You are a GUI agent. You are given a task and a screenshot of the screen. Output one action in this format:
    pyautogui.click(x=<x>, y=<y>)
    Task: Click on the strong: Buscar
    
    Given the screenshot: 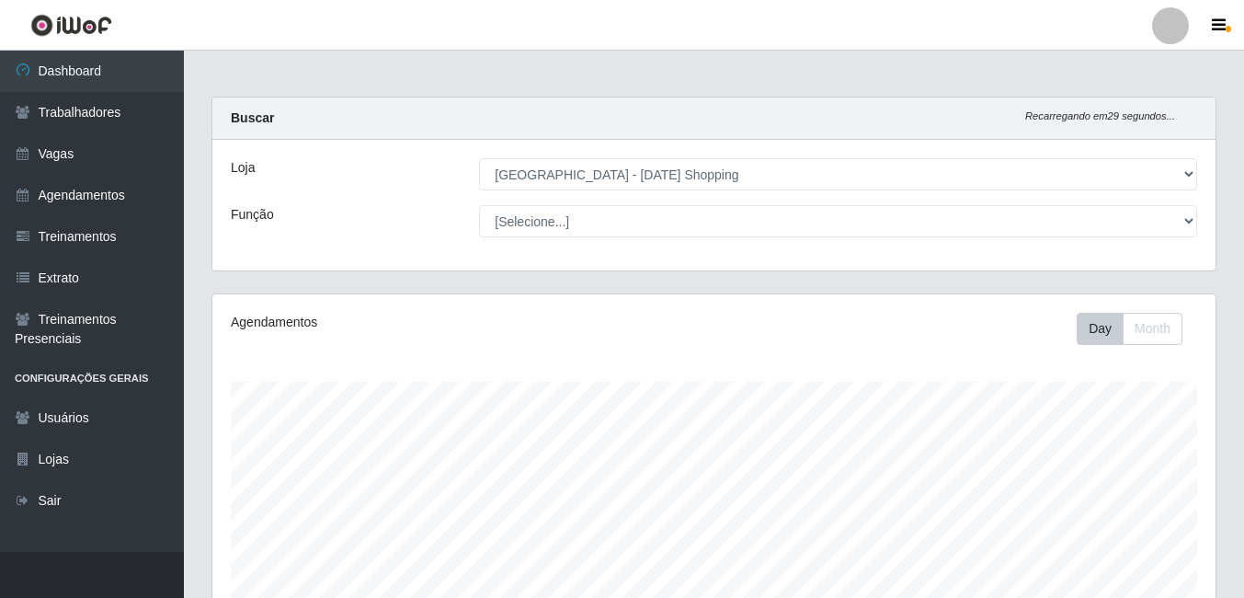 What is the action you would take?
    pyautogui.click(x=252, y=118)
    